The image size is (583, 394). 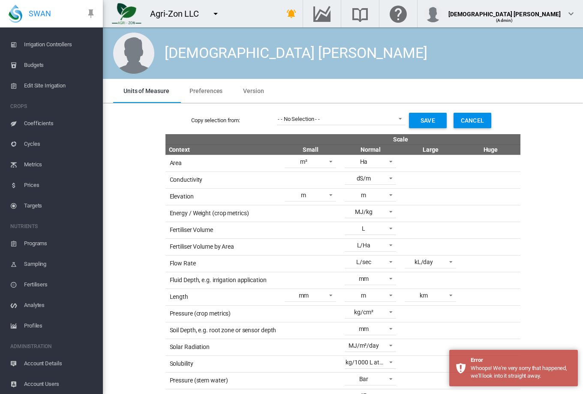 What do you see at coordinates (134, 53) in the screenshot?
I see `img: male.jpg` at bounding box center [134, 53].